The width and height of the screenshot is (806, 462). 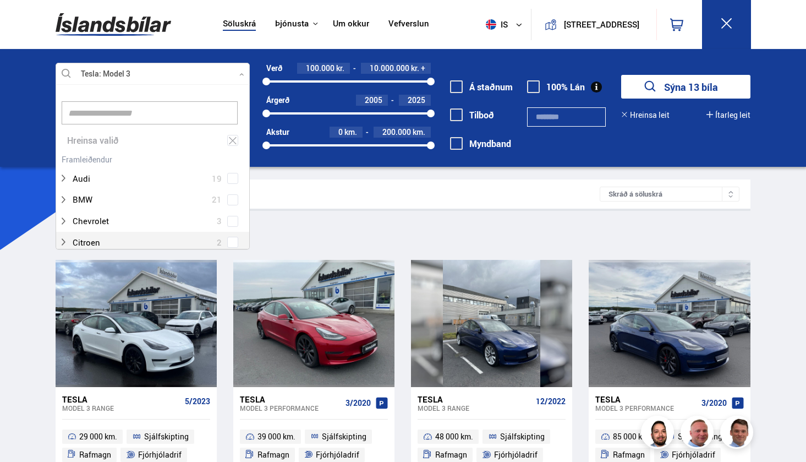 I want to click on div: Akstur, so click(x=278, y=132).